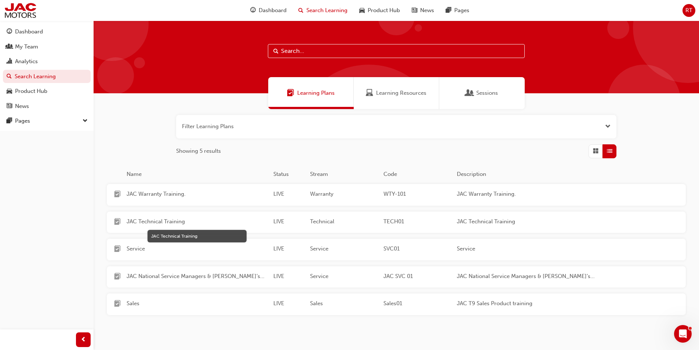 The height and width of the screenshot is (350, 699). What do you see at coordinates (461, 10) in the screenshot?
I see `span: Pages` at bounding box center [461, 10].